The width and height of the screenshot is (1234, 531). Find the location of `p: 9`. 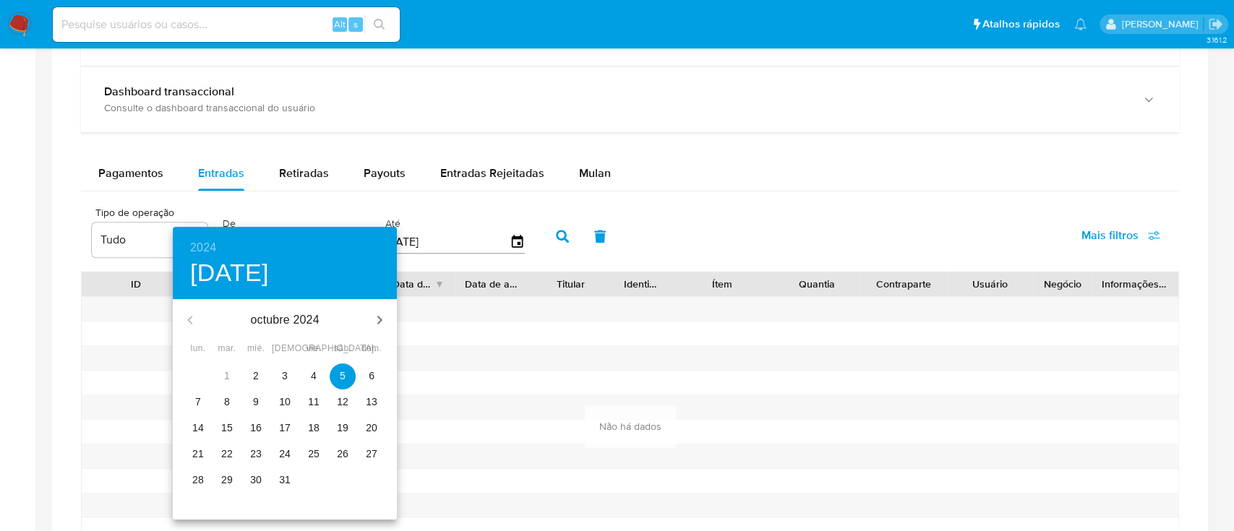

p: 9 is located at coordinates (256, 402).